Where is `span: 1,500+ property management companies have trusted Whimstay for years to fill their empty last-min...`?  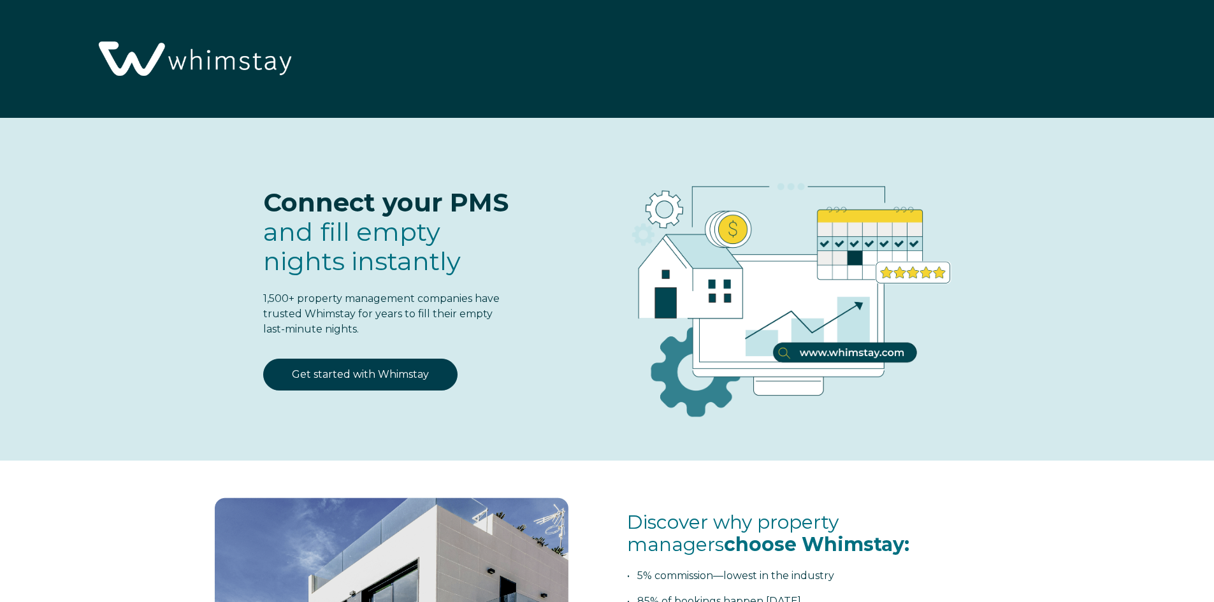
span: 1,500+ property management companies have trusted Whimstay for years to fill their empty last-min... is located at coordinates (381, 314).